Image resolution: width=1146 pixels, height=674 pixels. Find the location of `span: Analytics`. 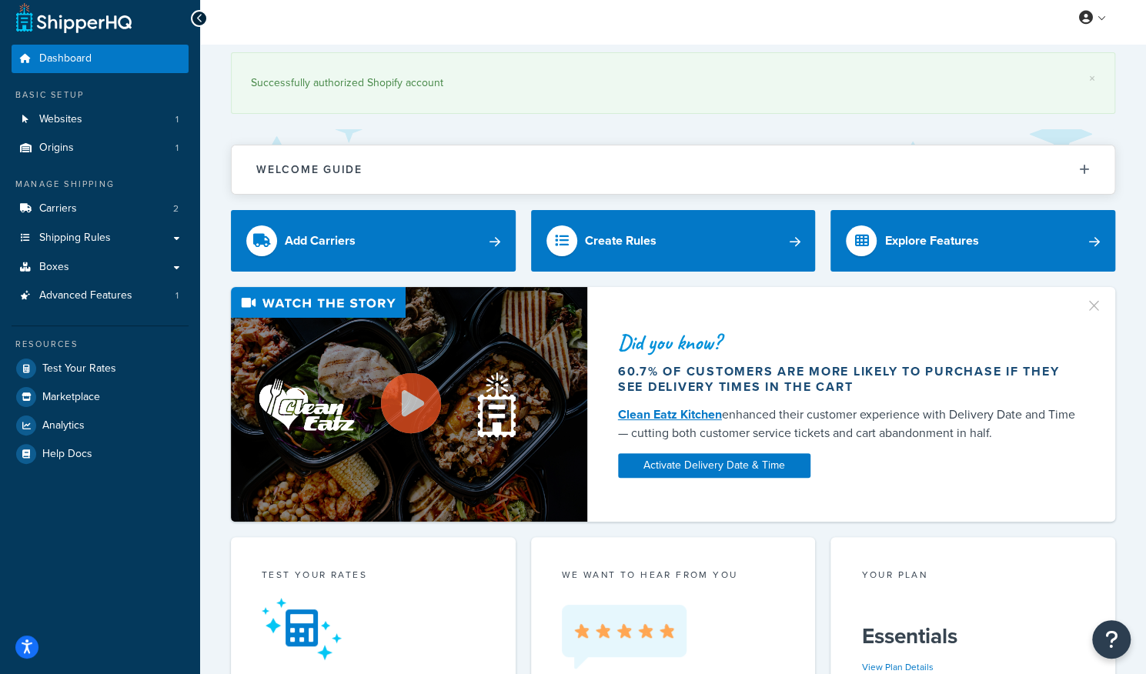

span: Analytics is located at coordinates (63, 425).